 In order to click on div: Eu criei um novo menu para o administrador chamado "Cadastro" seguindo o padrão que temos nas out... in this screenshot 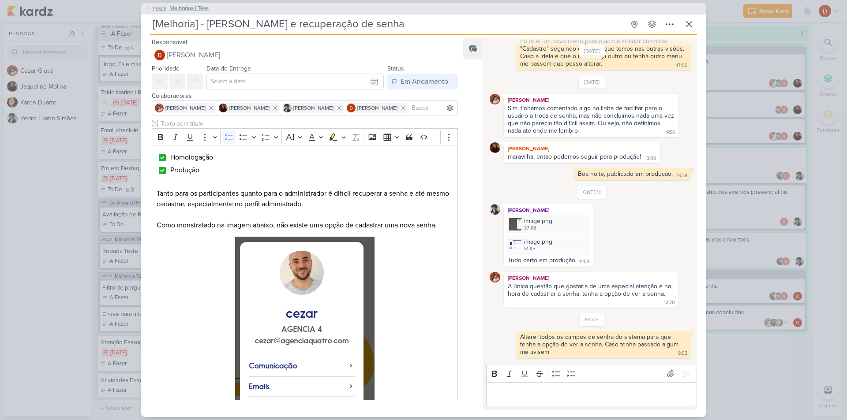, I will do `click(603, 52)`.